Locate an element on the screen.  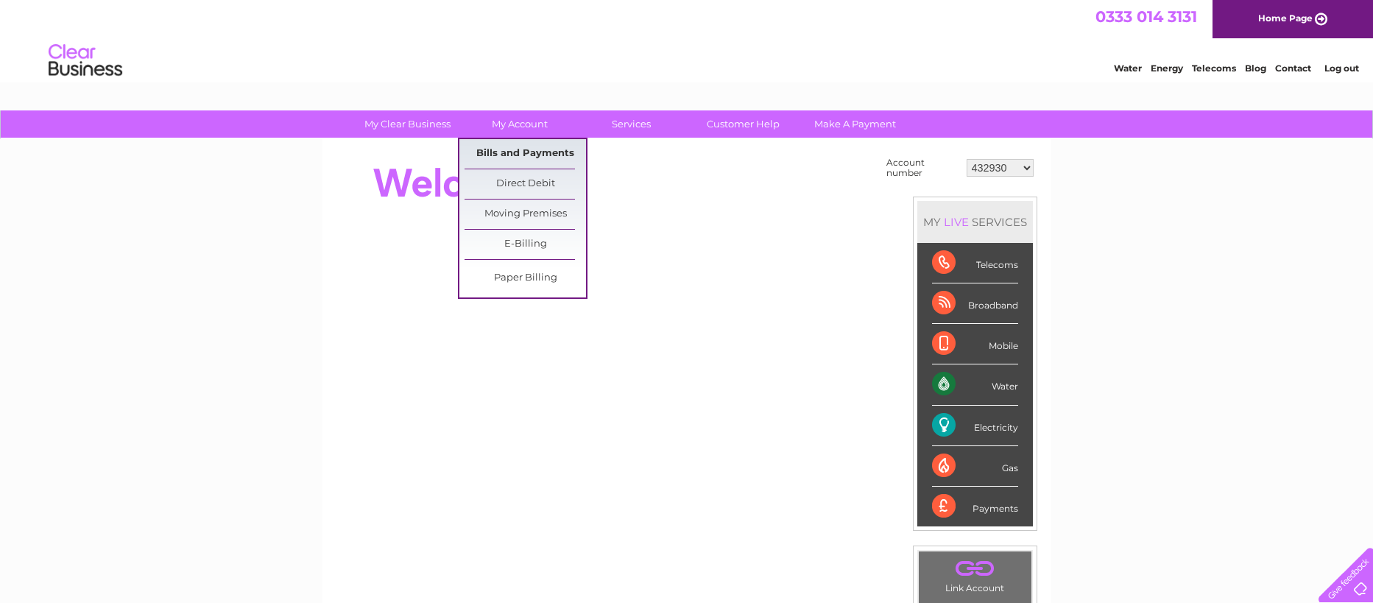
div: Broadband is located at coordinates (975, 303).